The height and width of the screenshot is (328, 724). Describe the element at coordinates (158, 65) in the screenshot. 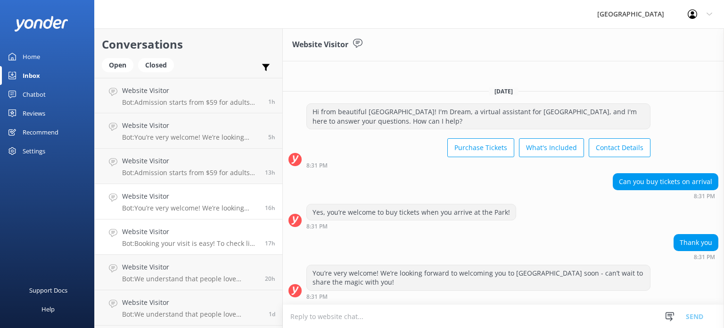

I see `a: Closed` at that location.